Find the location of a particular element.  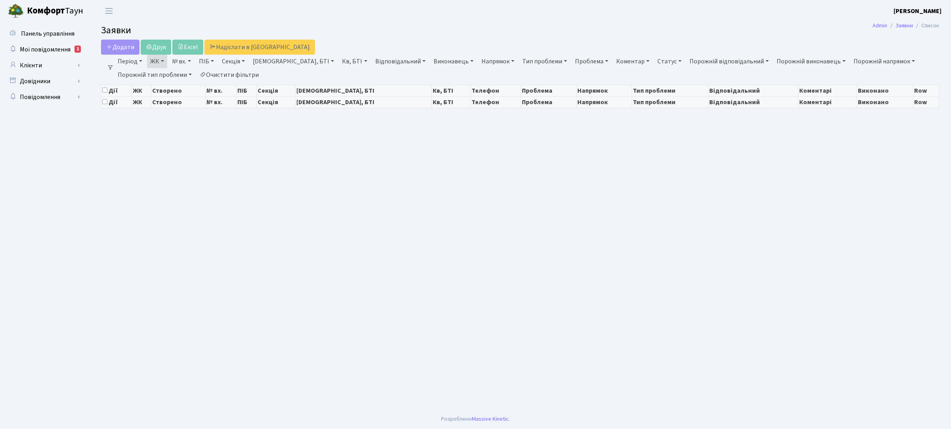

a: ЖК is located at coordinates (157, 61).